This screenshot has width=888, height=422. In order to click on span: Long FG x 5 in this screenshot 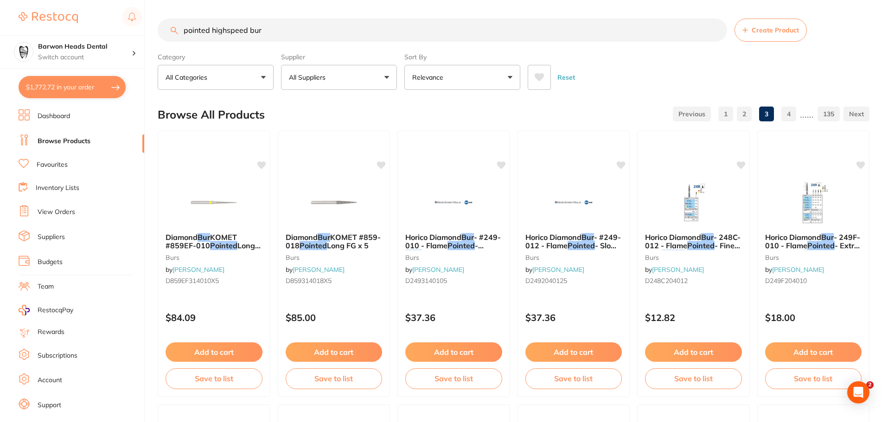, I will do `click(348, 246)`.